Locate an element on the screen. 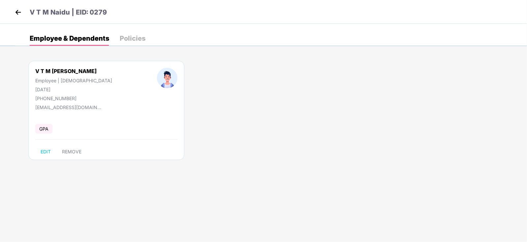  span: GPA is located at coordinates (44, 128).